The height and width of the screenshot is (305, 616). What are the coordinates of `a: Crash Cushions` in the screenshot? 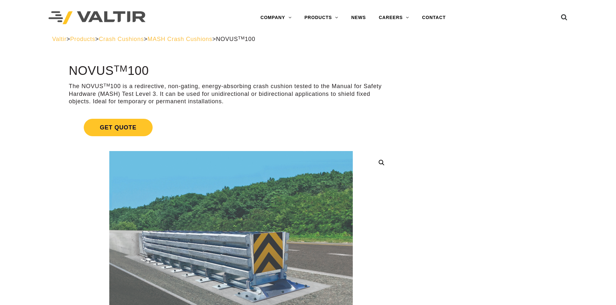 It's located at (121, 39).